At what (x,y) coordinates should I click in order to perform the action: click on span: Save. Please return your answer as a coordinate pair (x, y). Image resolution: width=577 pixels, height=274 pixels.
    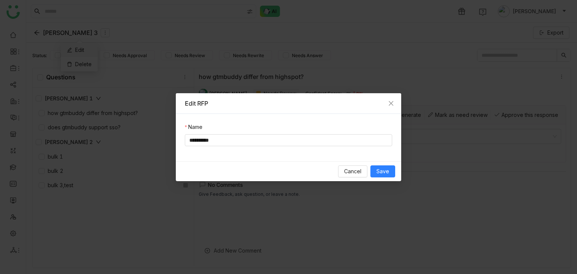
    Looking at the image, I should click on (383, 171).